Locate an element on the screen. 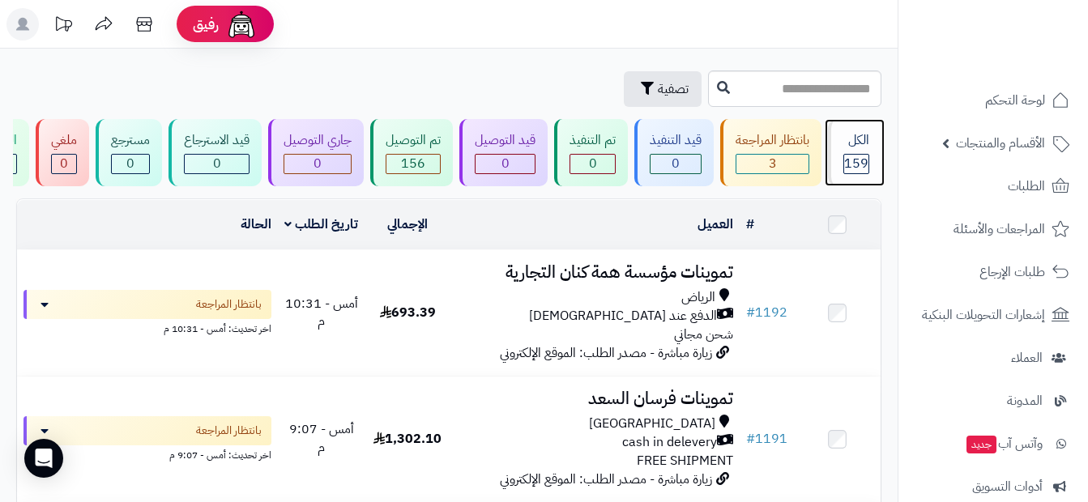 The width and height of the screenshot is (1088, 502). span: أدوات التسويق is located at coordinates (1007, 487).